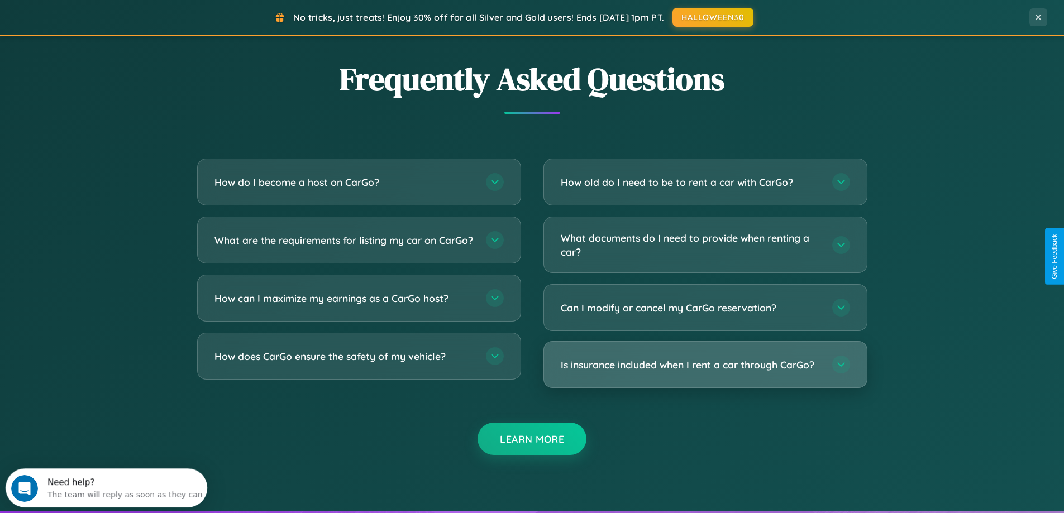 The width and height of the screenshot is (1064, 513). Describe the element at coordinates (106, 20) in the screenshot. I see `div: Open Intercom Messenger` at that location.